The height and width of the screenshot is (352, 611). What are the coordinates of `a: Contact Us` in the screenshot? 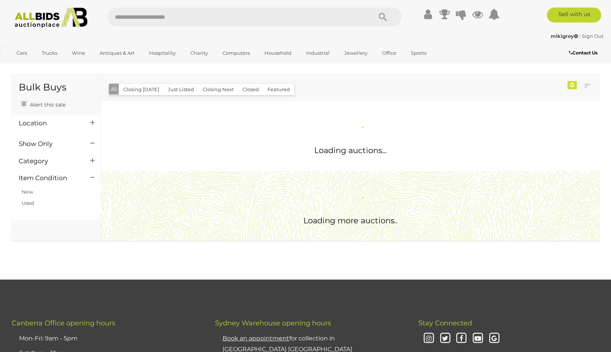 It's located at (584, 53).